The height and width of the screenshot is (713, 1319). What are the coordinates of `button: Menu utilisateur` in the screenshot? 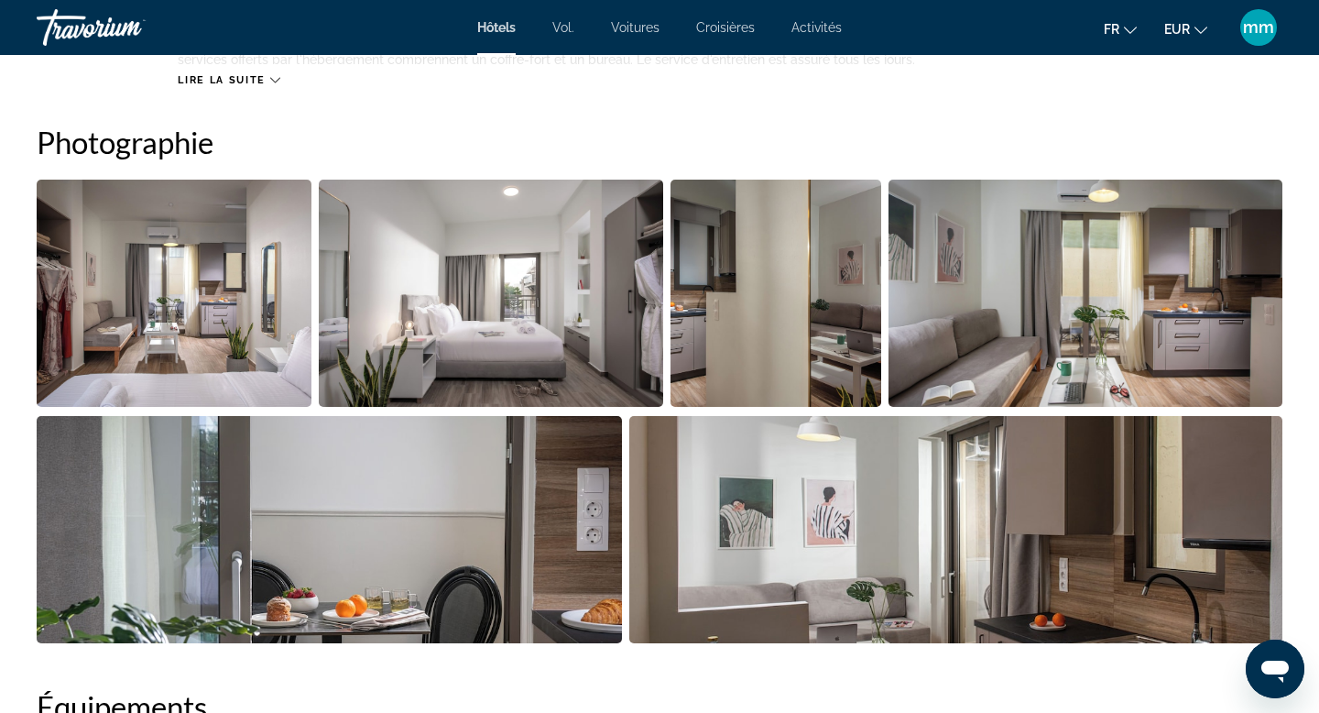 It's located at (1259, 27).